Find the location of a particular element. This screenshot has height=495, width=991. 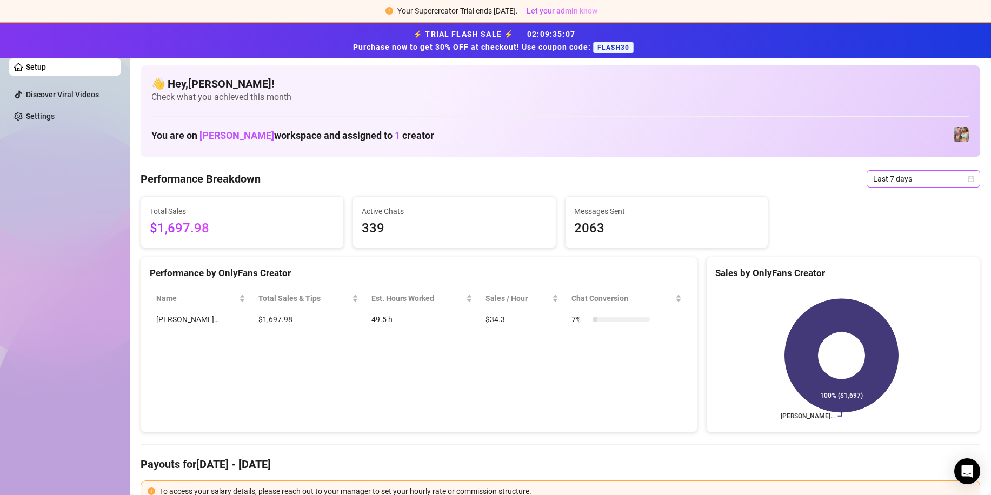

h1: You are on workspace and assigned to creator is located at coordinates (293, 136).